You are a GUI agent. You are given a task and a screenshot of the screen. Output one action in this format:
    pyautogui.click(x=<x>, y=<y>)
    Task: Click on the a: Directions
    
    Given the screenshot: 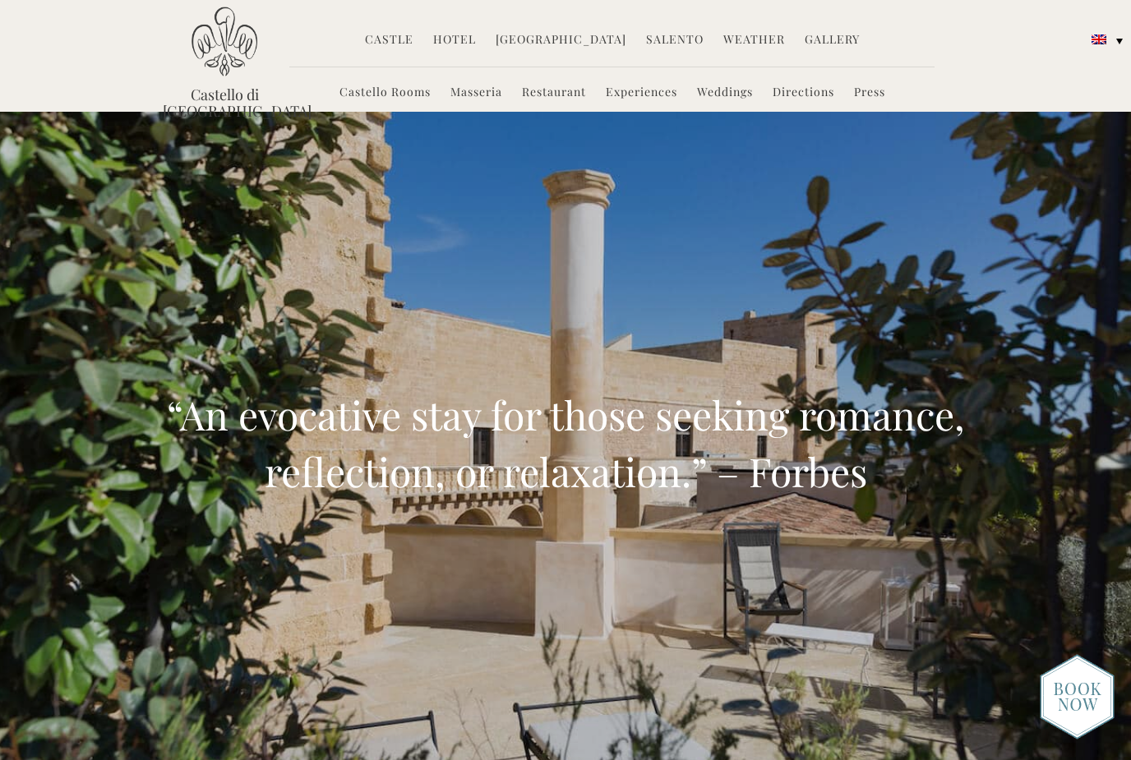 What is the action you would take?
    pyautogui.click(x=803, y=93)
    